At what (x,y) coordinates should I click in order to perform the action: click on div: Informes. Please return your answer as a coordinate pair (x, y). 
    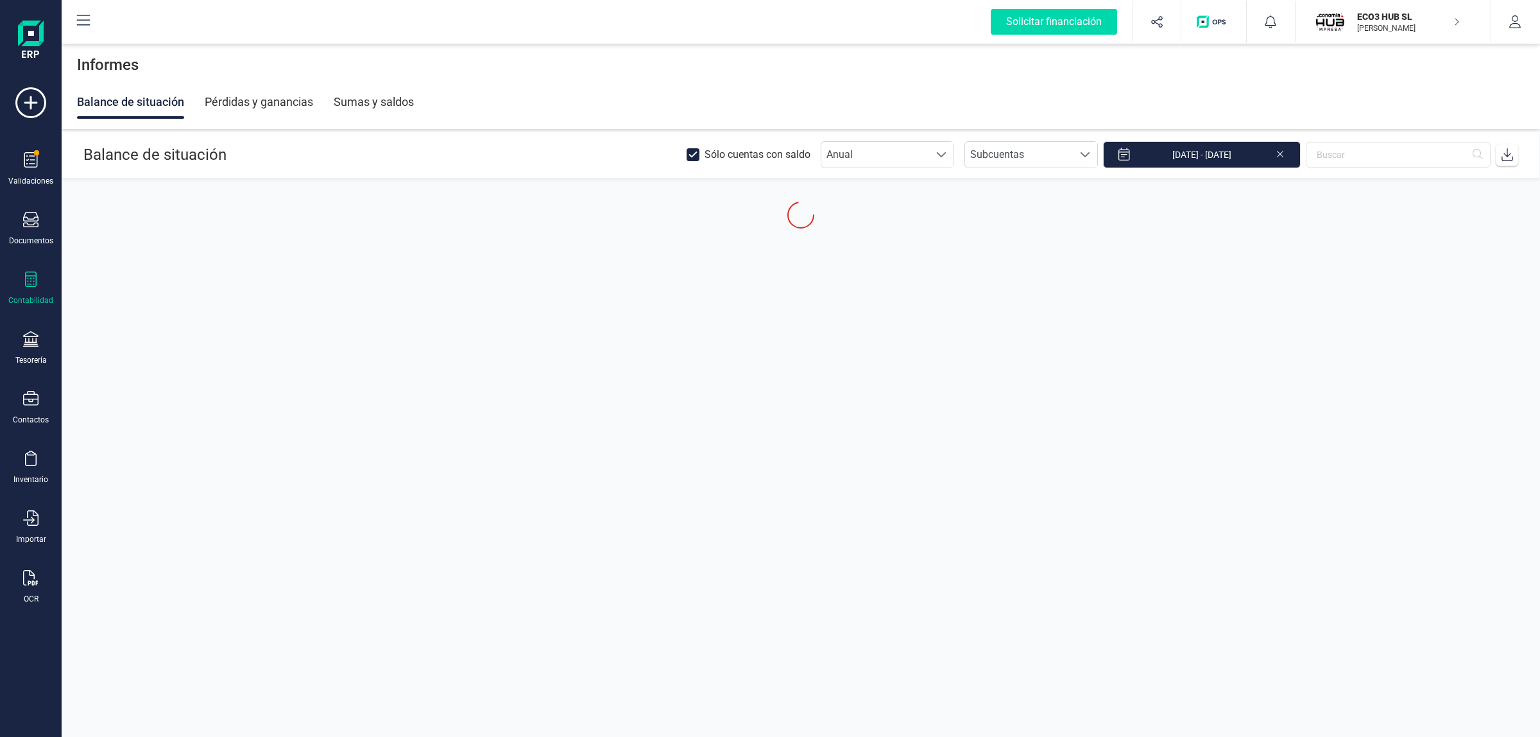
    Looking at the image, I should click on (801, 65).